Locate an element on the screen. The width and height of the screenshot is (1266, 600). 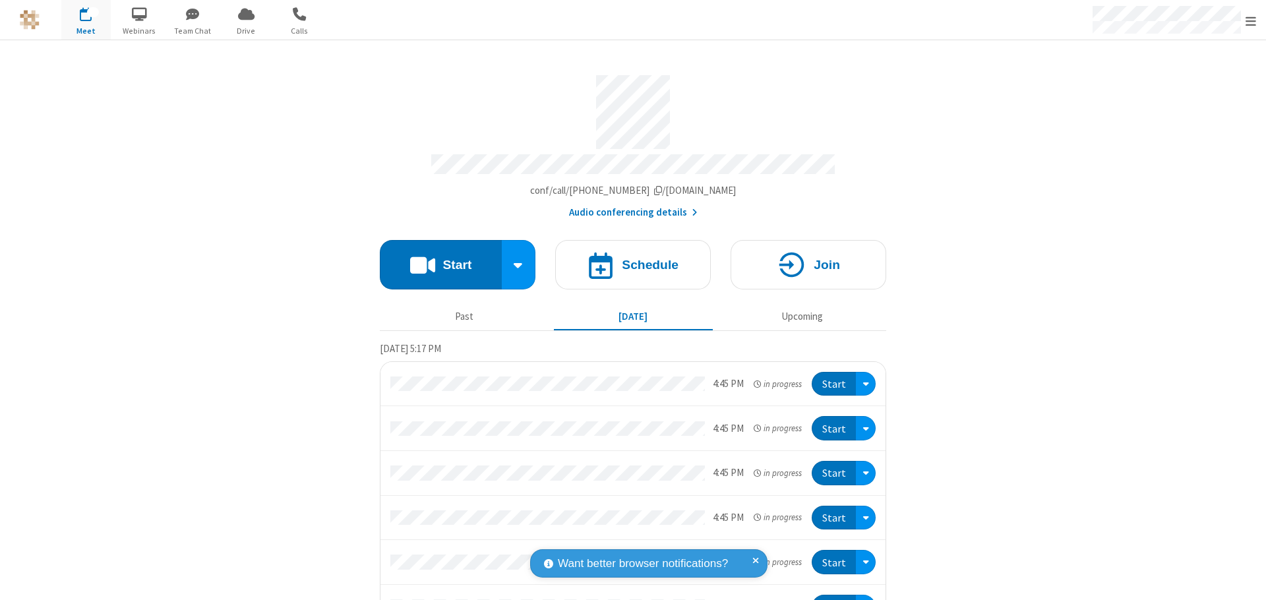
section: Account details is located at coordinates (633, 142).